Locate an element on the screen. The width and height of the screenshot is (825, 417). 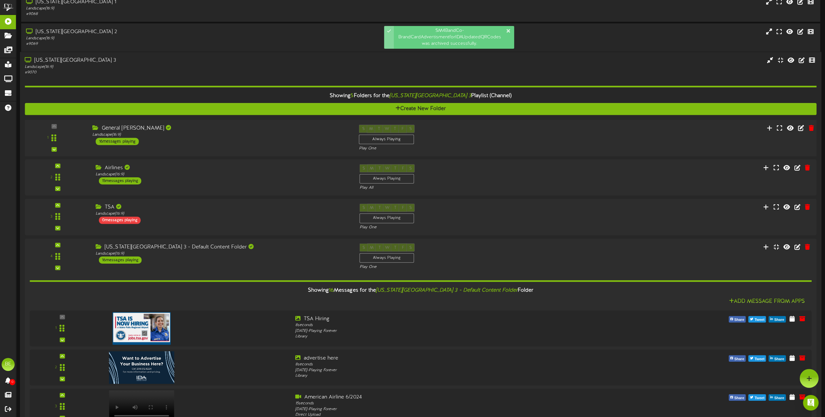
div: Dismiss this notification is located at coordinates (508, 31).